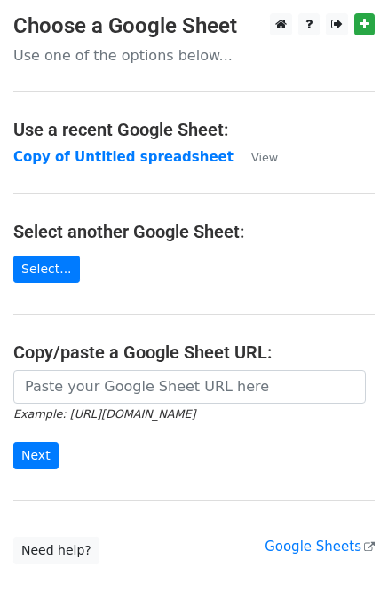 The width and height of the screenshot is (388, 598). What do you see at coordinates (123, 157) in the screenshot?
I see `strong: Copy of Untitled spreadsheet` at bounding box center [123, 157].